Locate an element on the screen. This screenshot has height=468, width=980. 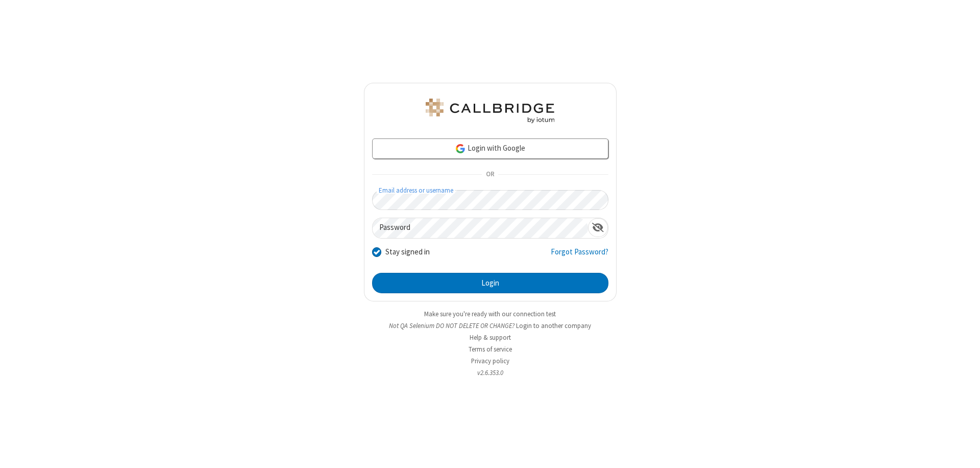
button: Login to another company is located at coordinates (554, 325).